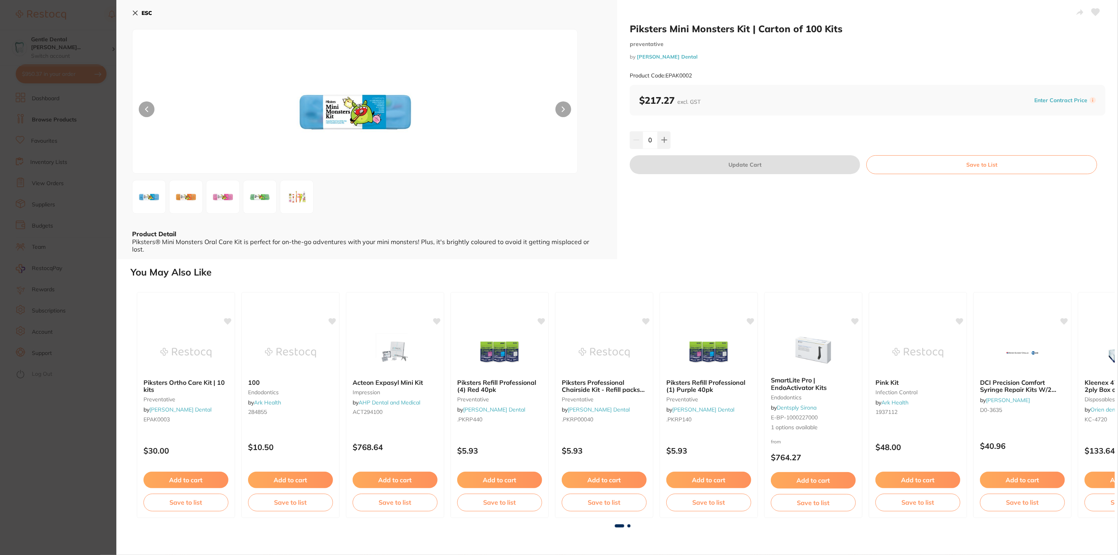 This screenshot has height=555, width=1118. What do you see at coordinates (867, 57) in the screenshot?
I see `small: by` at bounding box center [867, 57].